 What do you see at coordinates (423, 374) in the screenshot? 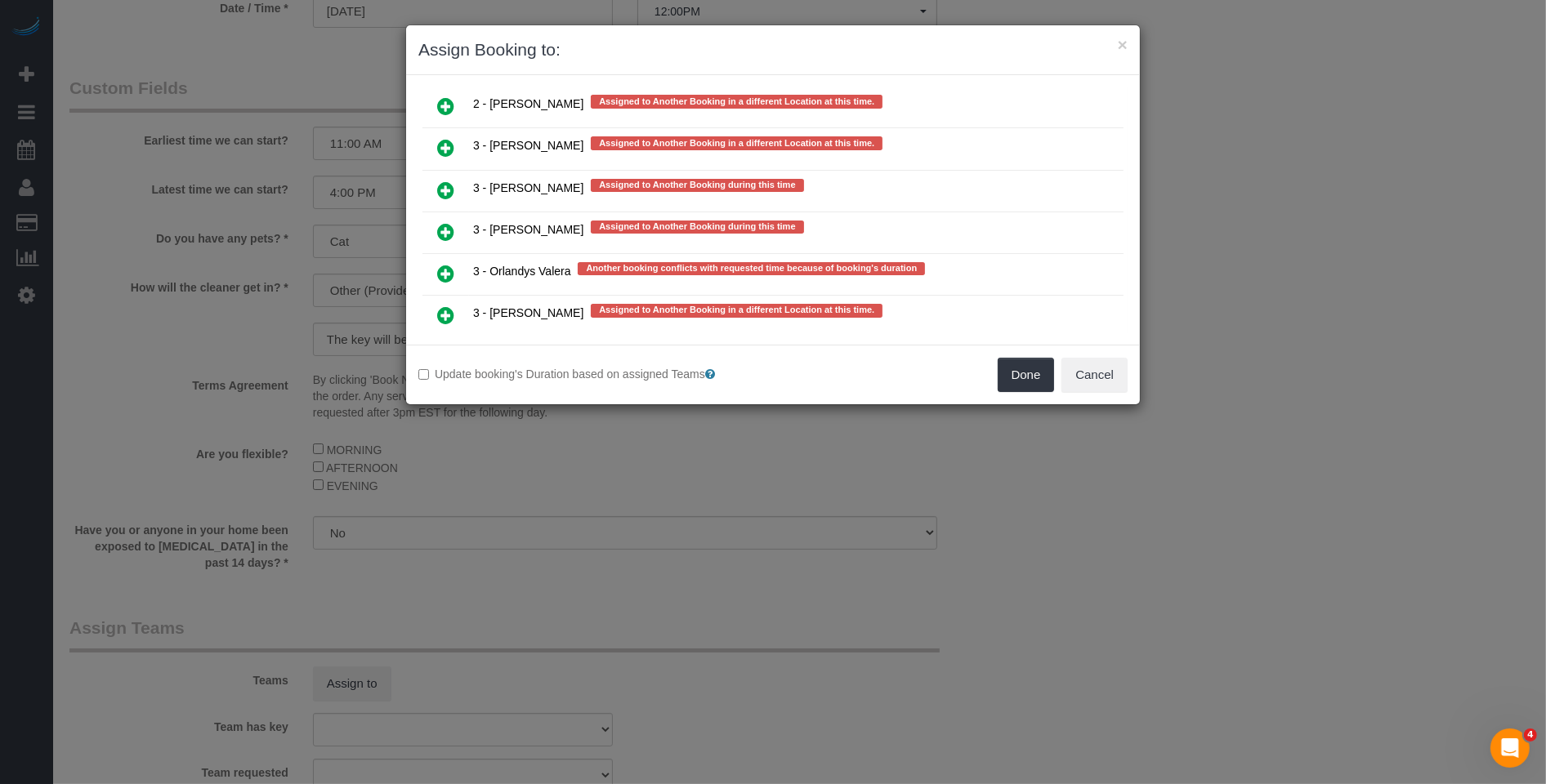
I see `input: Update booking's Duration based on assigned Teams` at bounding box center [423, 374].